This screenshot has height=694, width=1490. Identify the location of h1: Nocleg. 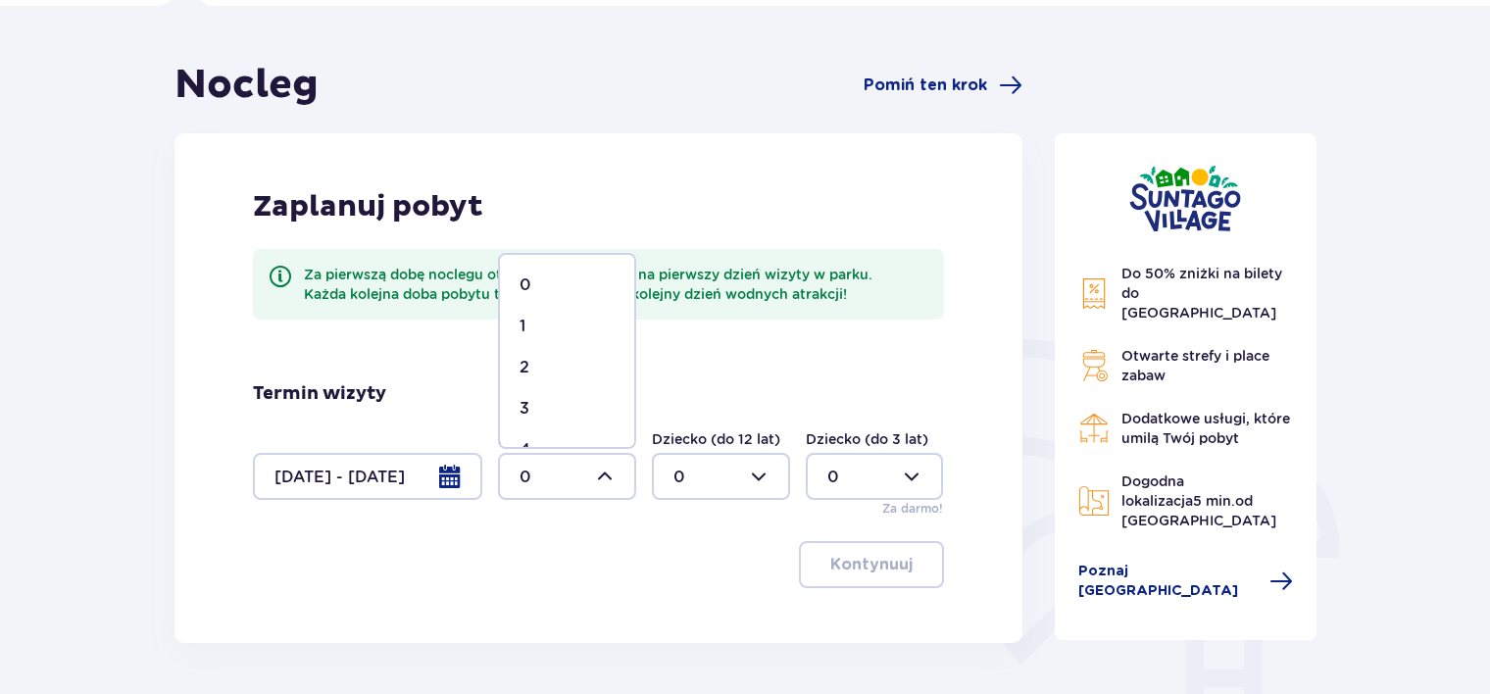
(246, 85).